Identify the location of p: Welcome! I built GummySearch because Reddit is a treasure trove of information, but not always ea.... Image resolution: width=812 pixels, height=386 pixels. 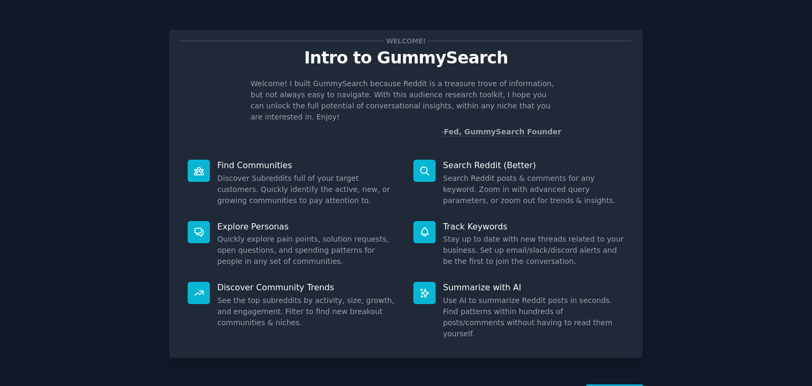
(406, 100).